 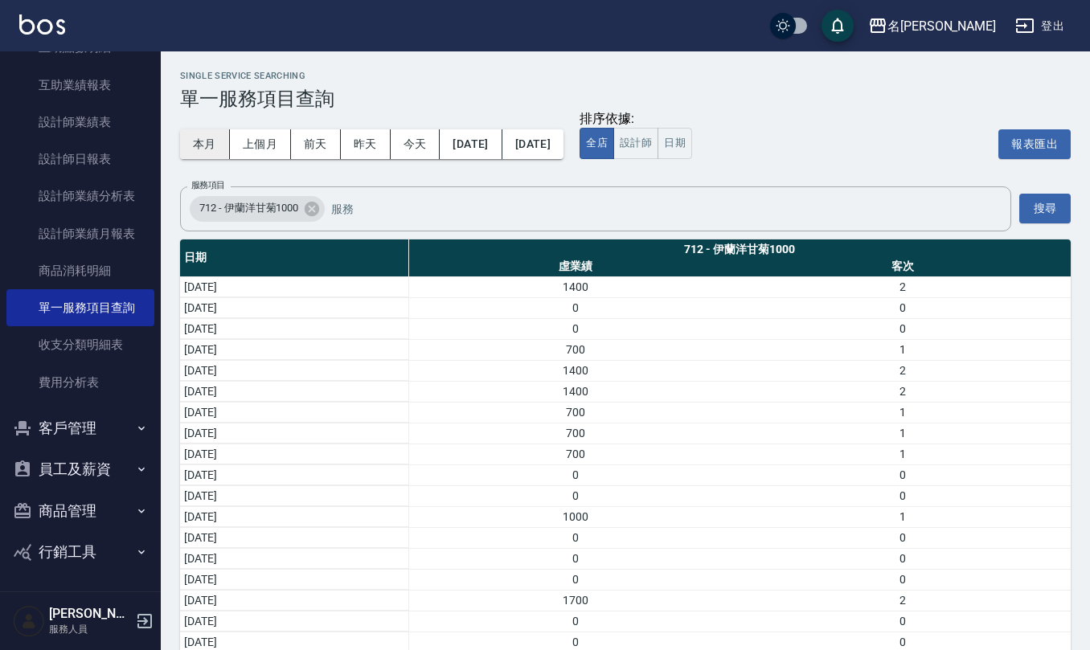 I want to click on button: 日期, so click(x=674, y=143).